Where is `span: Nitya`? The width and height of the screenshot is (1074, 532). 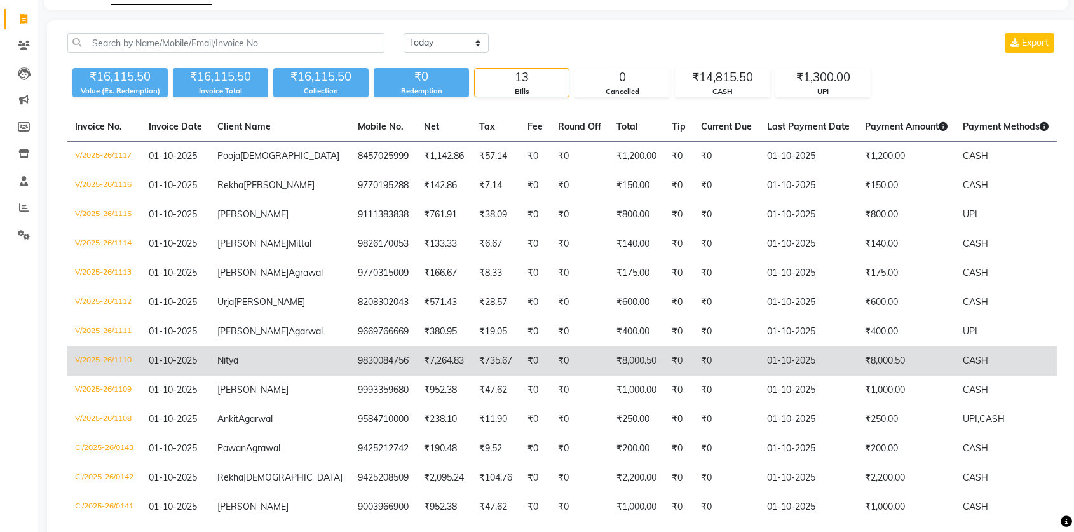 span: Nitya is located at coordinates (227, 360).